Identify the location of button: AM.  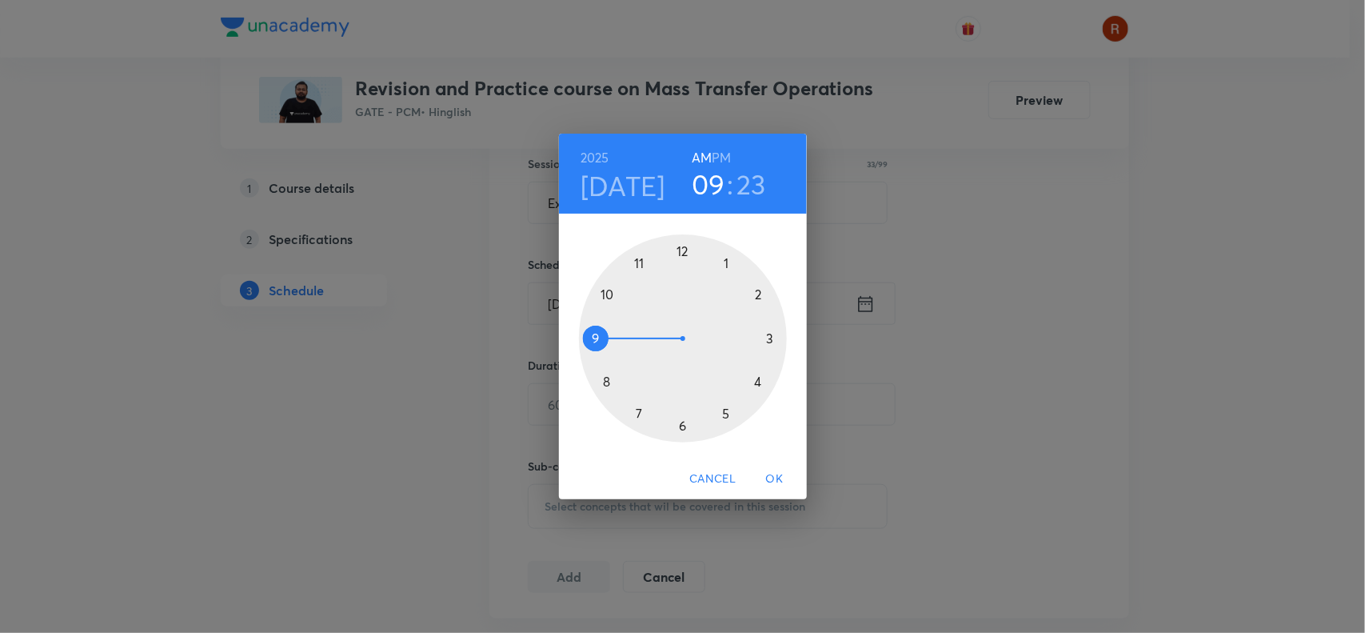
(701, 158).